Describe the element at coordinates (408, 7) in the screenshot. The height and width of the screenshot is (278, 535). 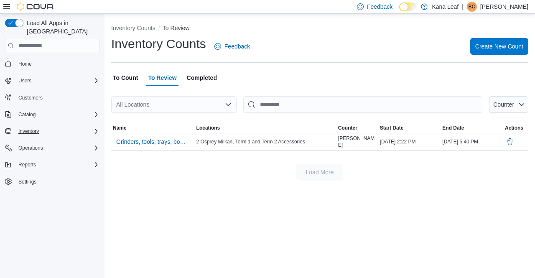
I see `input: Dark Mode` at that location.